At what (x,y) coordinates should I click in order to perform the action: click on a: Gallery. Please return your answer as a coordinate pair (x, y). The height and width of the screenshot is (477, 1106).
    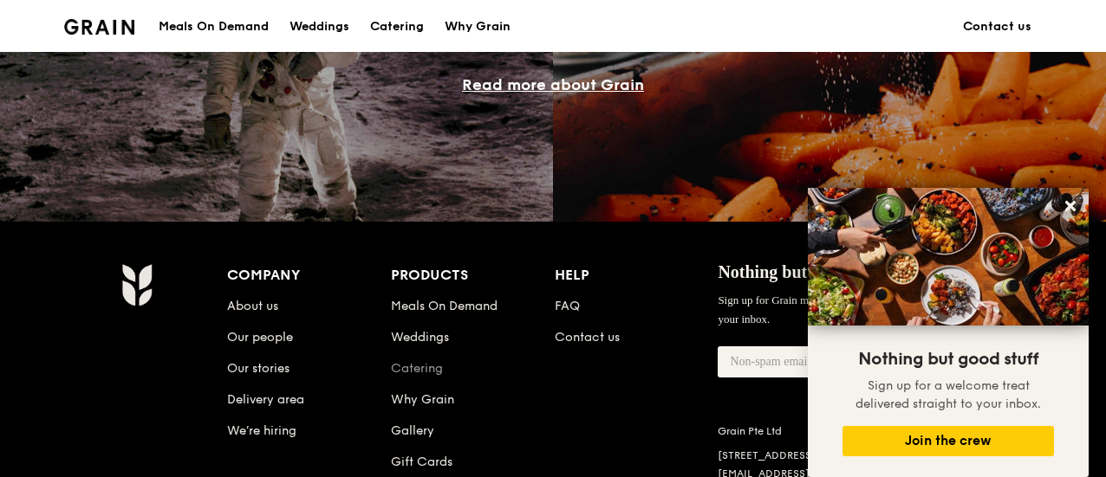
    Looking at the image, I should click on (412, 431).